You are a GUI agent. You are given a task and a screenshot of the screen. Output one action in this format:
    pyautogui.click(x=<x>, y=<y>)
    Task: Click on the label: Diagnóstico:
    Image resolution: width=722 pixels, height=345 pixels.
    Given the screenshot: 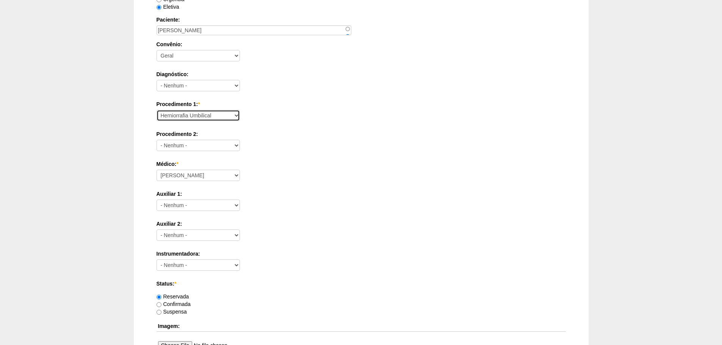 What is the action you would take?
    pyautogui.click(x=361, y=74)
    